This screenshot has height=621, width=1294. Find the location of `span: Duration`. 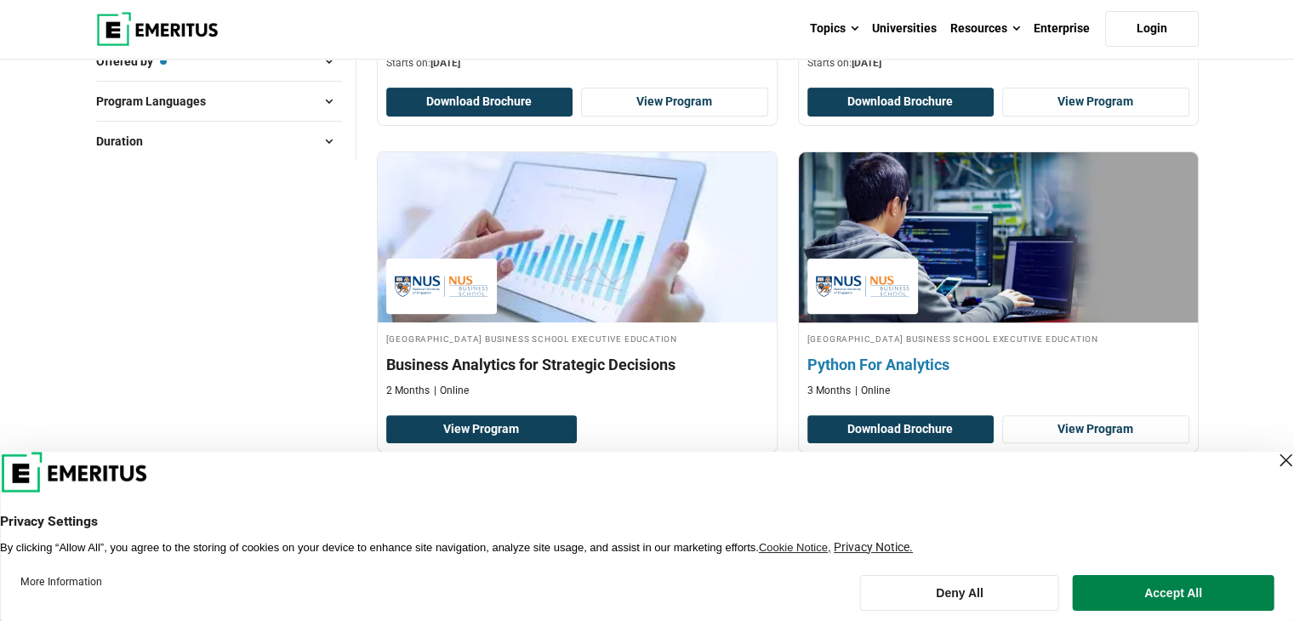

span: Duration is located at coordinates (126, 141).